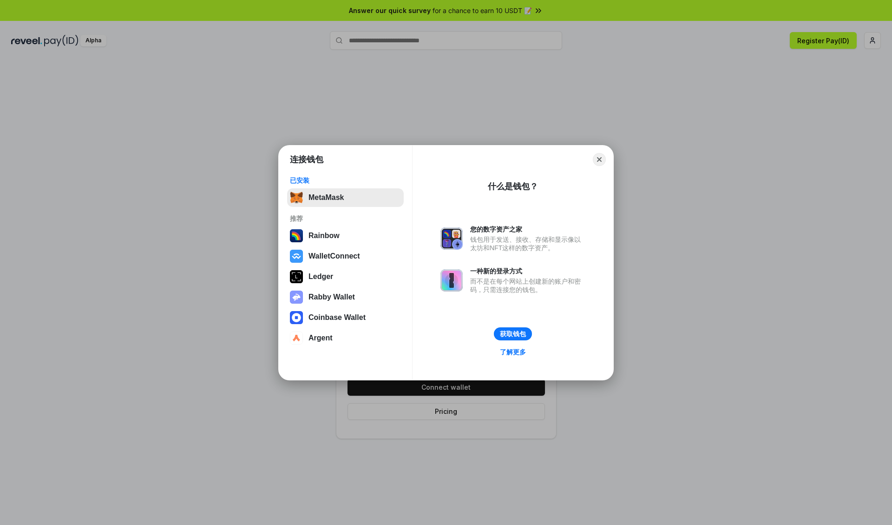  I want to click on button: WalletConnect, so click(345, 256).